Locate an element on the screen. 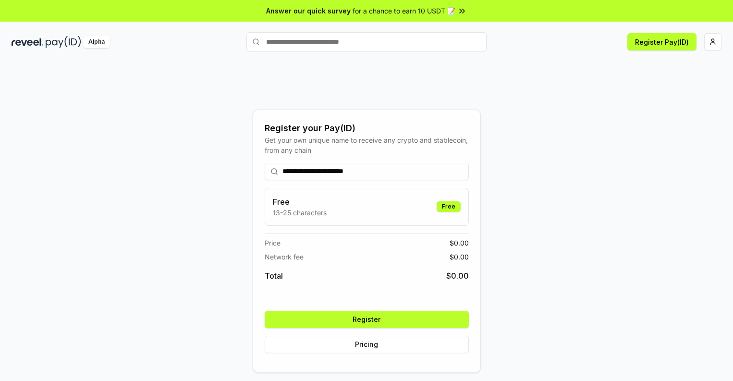 The image size is (733, 381). div: Alpha is located at coordinates (97, 42).